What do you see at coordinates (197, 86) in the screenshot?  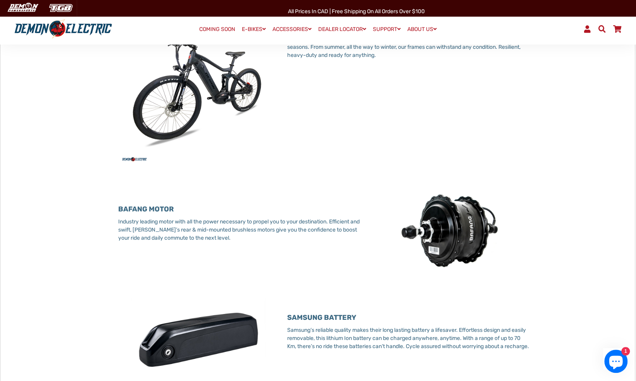 I see `img: outlaw_LR_45_angle_b21bc9f5-a20e-4b48-ad0d-bc15e839e986.jpg` at bounding box center [197, 86].